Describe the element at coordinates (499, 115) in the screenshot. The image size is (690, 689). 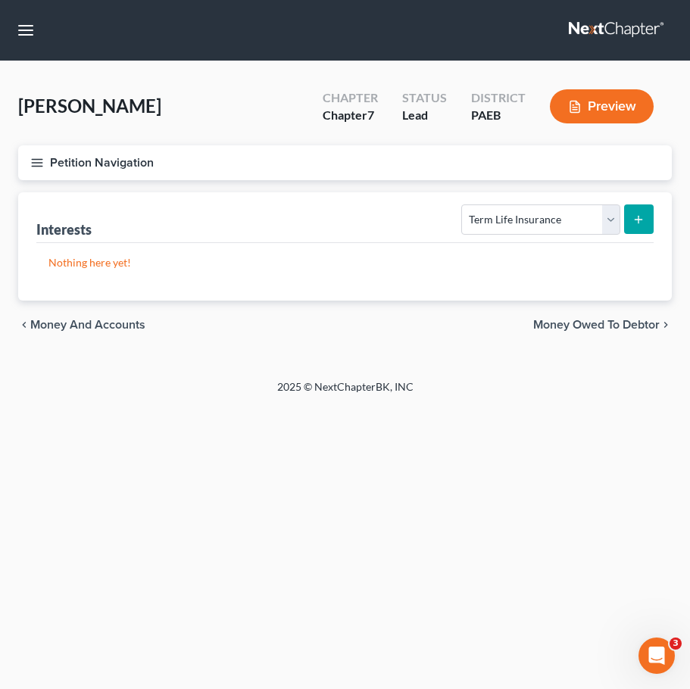
I see `div: PAEB` at that location.